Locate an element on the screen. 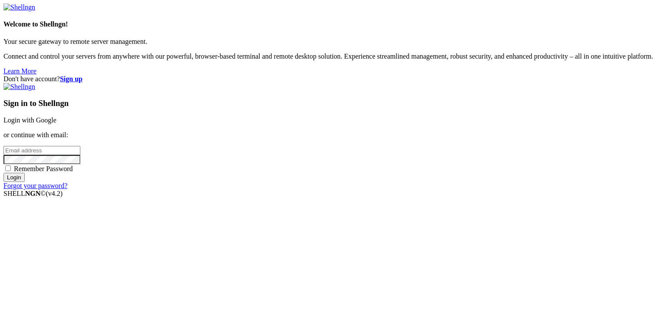 The height and width of the screenshot is (317, 667). p: Connect and control your servers from anywhere with our powerful, browser-based terminal and remo... is located at coordinates (333, 56).